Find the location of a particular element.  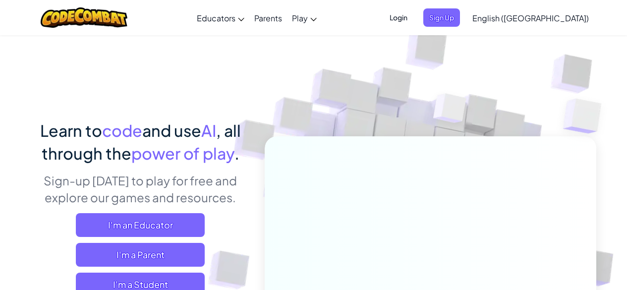

button: Login is located at coordinates (399, 17).